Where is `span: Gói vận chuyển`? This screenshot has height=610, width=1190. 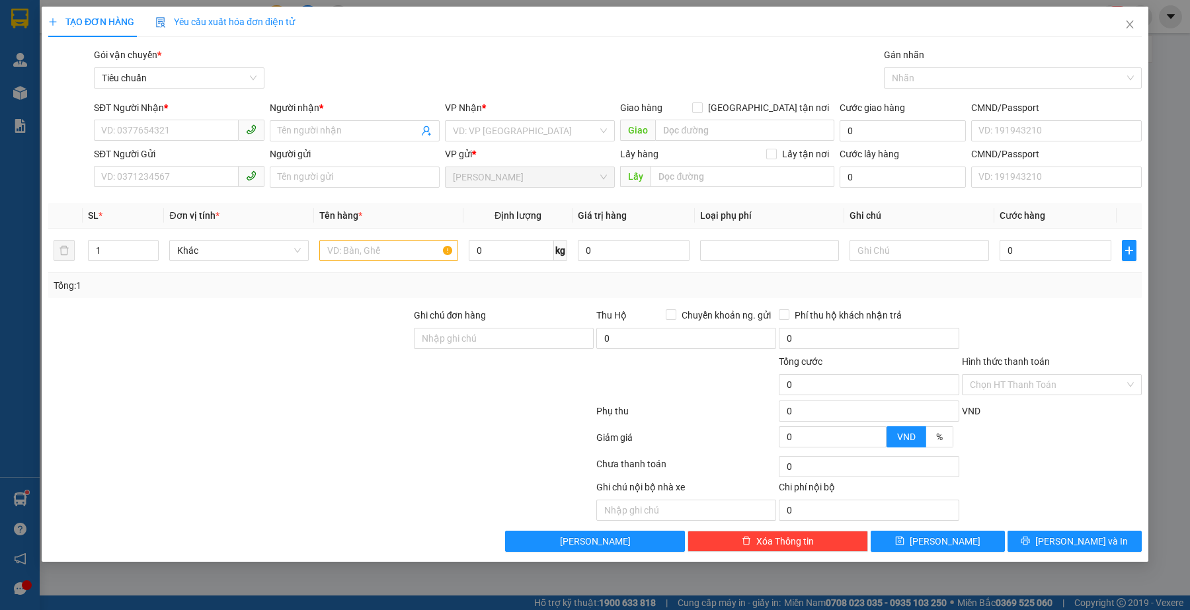
span: Gói vận chuyển is located at coordinates (128, 55).